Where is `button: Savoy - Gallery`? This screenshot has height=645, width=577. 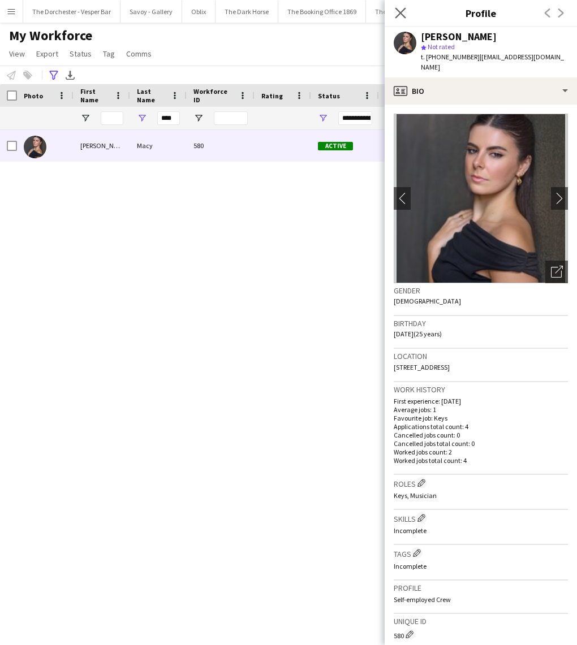 button: Savoy - Gallery is located at coordinates (151, 11).